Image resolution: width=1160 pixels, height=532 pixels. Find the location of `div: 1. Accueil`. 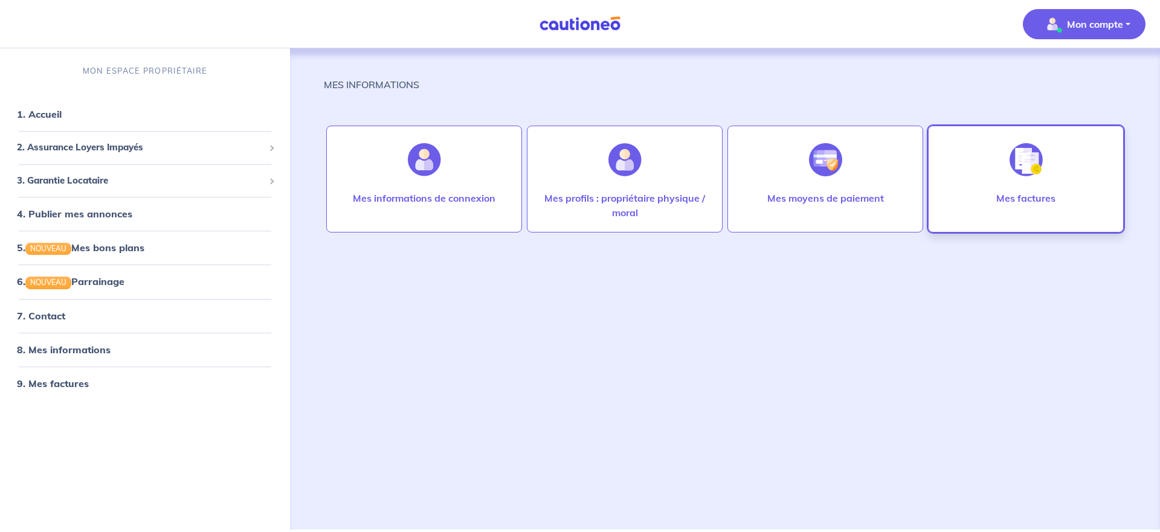

div: 1. Accueil is located at coordinates (145, 114).